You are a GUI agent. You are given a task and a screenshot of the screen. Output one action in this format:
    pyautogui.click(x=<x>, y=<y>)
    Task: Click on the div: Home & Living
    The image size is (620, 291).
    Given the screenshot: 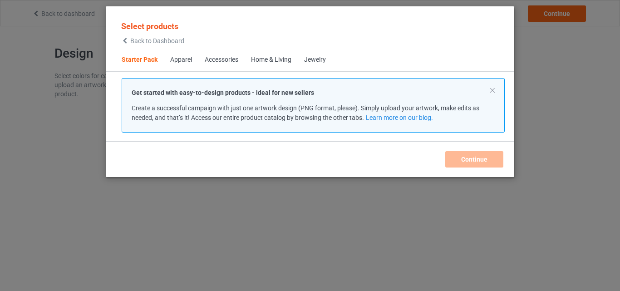 What is the action you would take?
    pyautogui.click(x=271, y=60)
    